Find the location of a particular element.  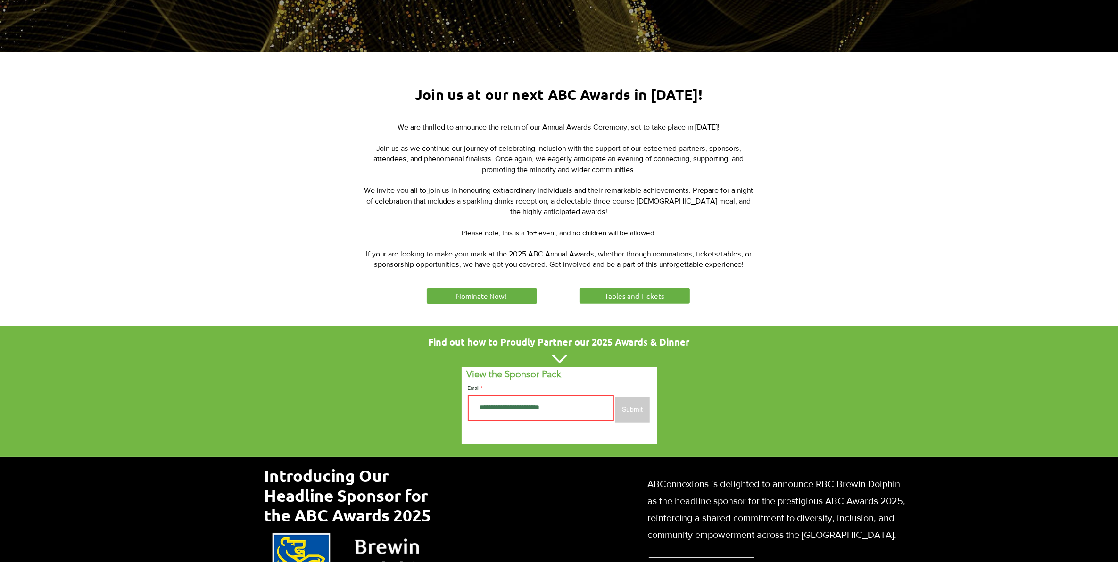

label: Email is located at coordinates (541, 389).